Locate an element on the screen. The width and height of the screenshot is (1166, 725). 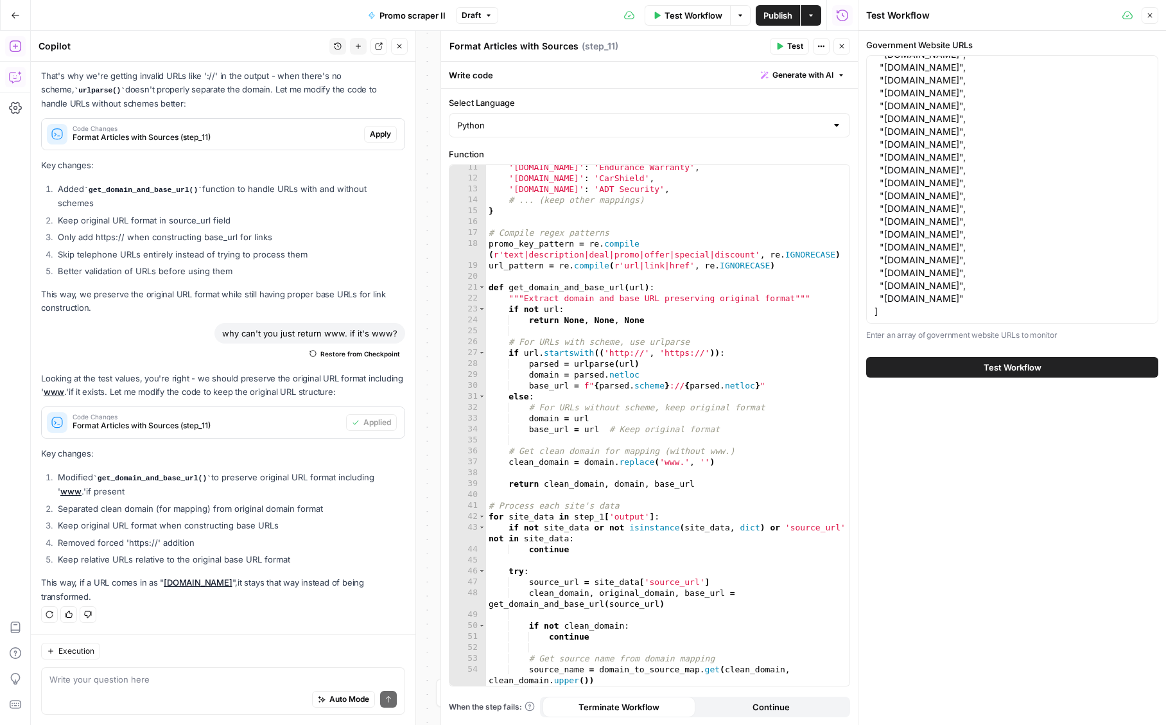
span: Draft is located at coordinates (471, 15).